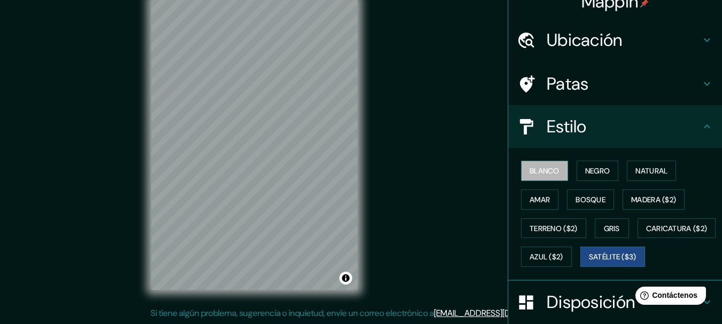  What do you see at coordinates (591, 200) in the screenshot?
I see `button: Bosque` at bounding box center [591, 200].